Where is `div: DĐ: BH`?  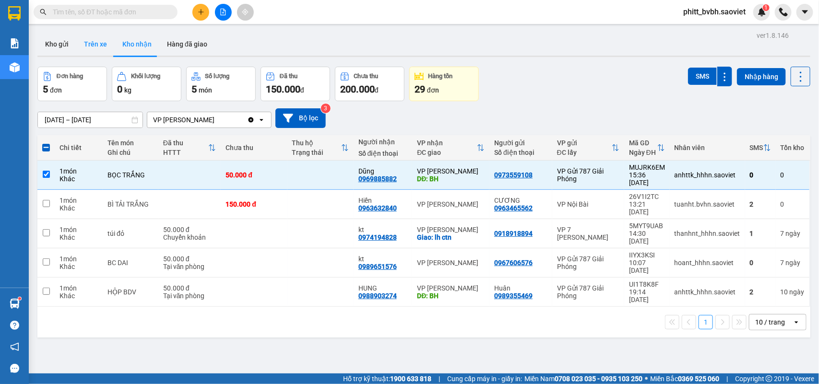
div: DĐ: BH is located at coordinates (450, 179).